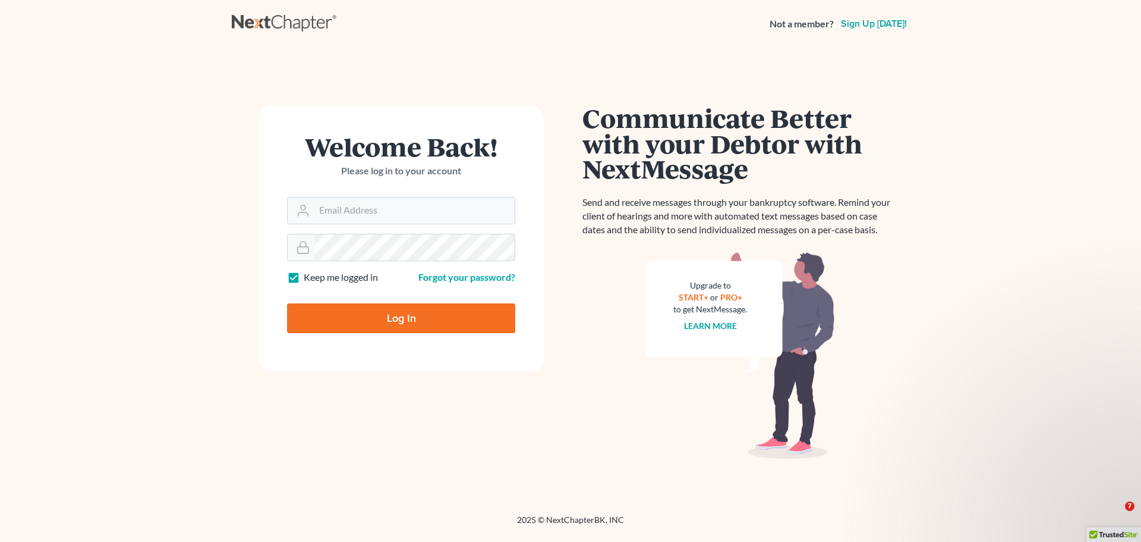  Describe the element at coordinates (1130, 506) in the screenshot. I see `span: 7` at that location.